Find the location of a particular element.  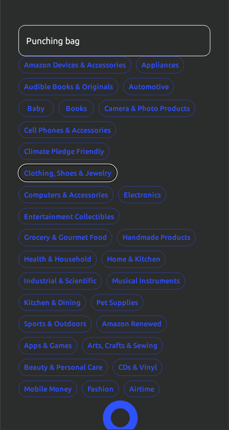

button: Amazon Renewed is located at coordinates (131, 324).